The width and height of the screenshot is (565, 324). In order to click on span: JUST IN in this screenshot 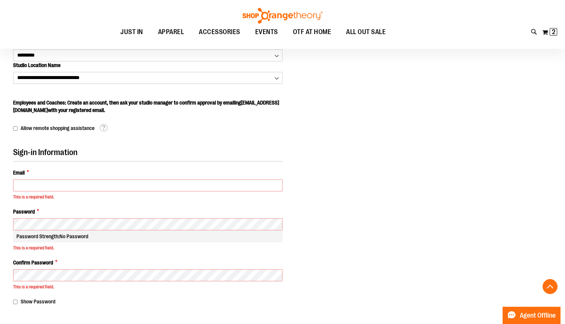, I will do `click(132, 32)`.